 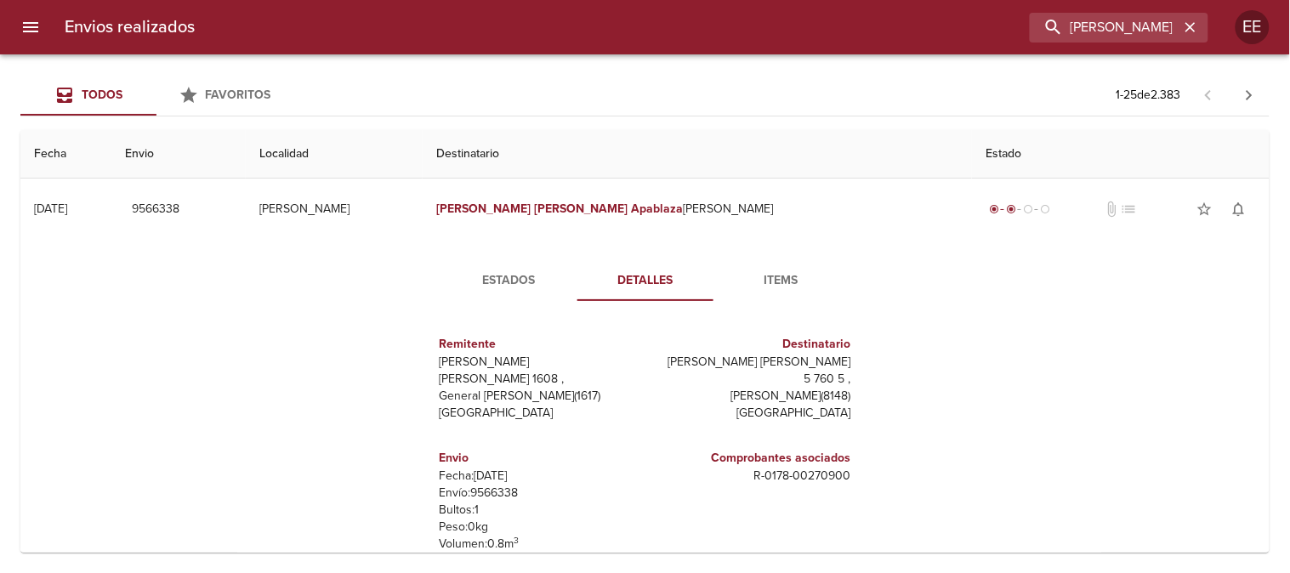 I want to click on p: Envío: 9566338, so click(x=539, y=493).